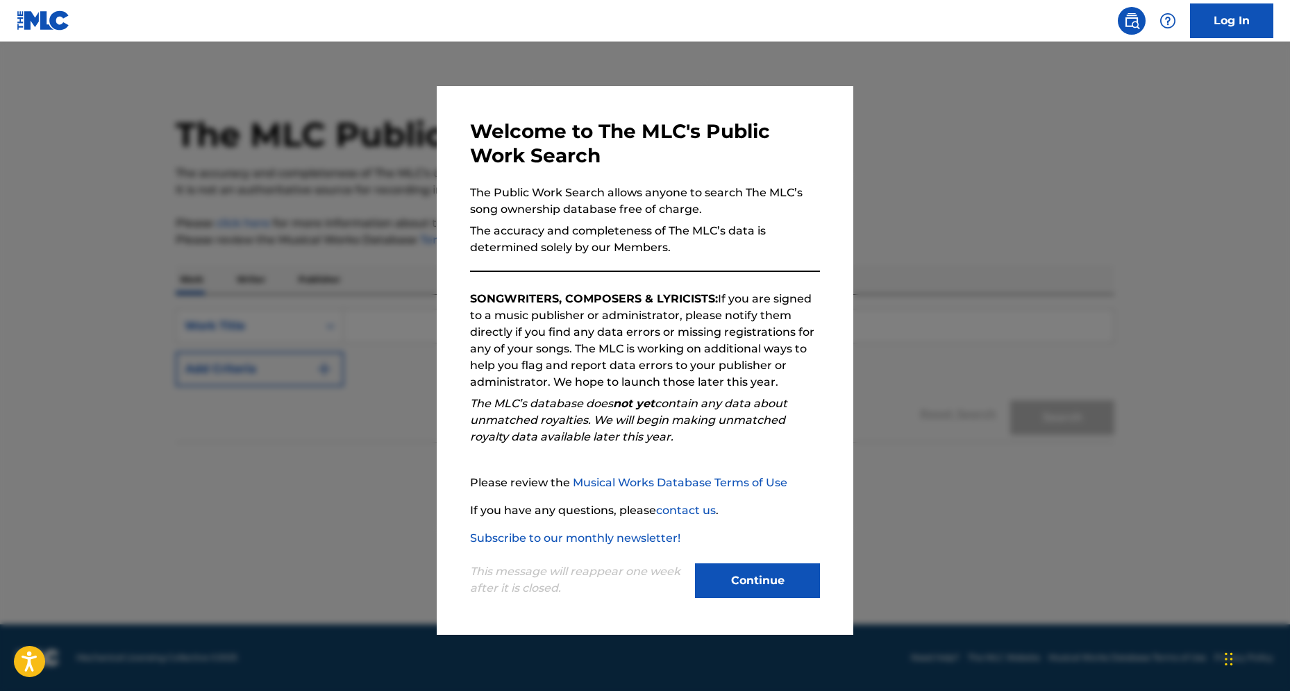 Image resolution: width=1290 pixels, height=691 pixels. I want to click on button: Continue, so click(757, 581).